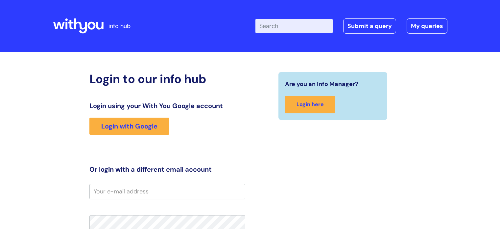 Image resolution: width=500 pixels, height=229 pixels. What do you see at coordinates (294, 26) in the screenshot?
I see `input: Search` at bounding box center [294, 26].